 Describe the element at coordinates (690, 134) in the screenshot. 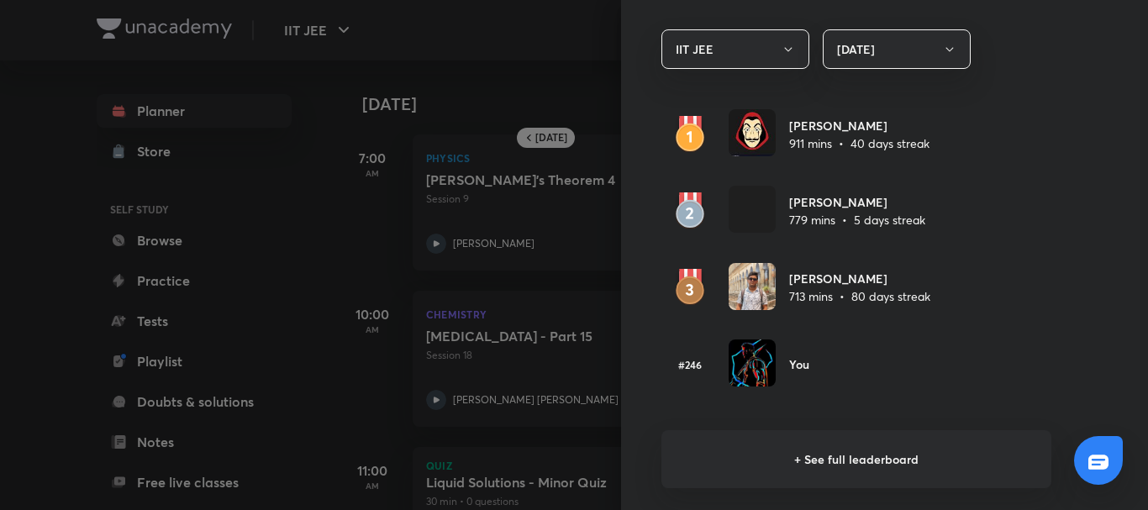

I see `img: rank1.svg` at that location.